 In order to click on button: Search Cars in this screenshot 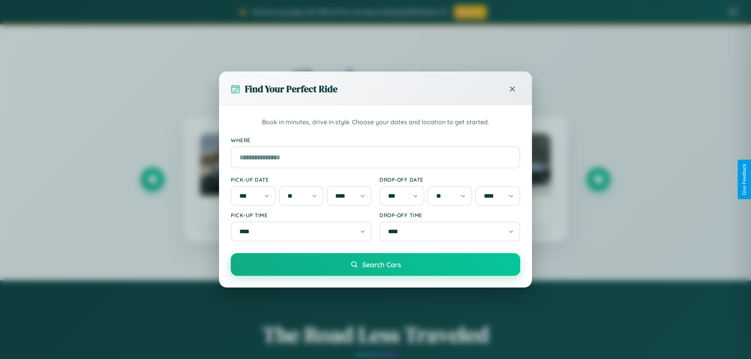, I will do `click(375, 265)`.